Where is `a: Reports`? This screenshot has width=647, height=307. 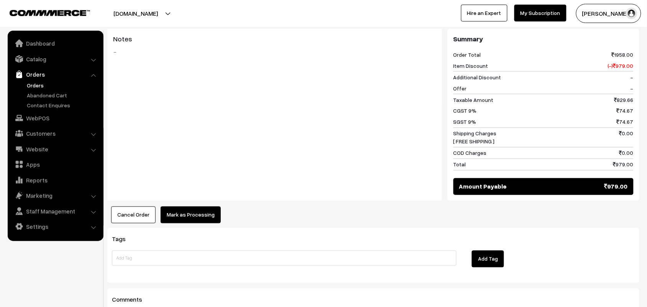 a: Reports is located at coordinates (55, 180).